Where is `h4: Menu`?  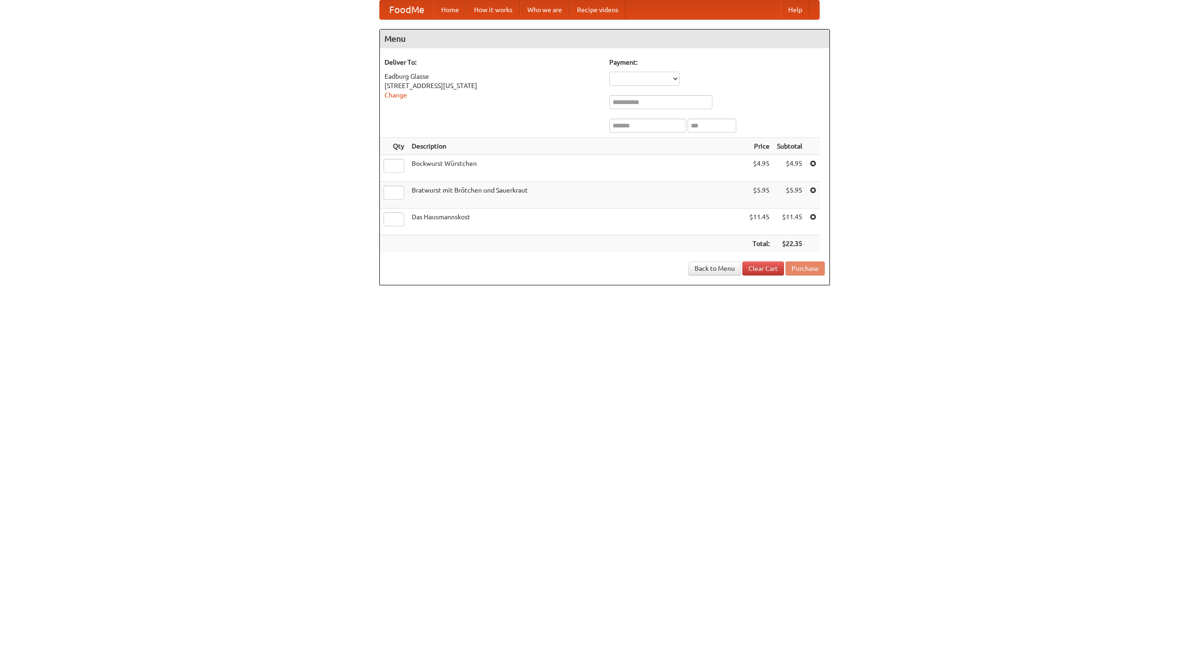 h4: Menu is located at coordinates (604, 39).